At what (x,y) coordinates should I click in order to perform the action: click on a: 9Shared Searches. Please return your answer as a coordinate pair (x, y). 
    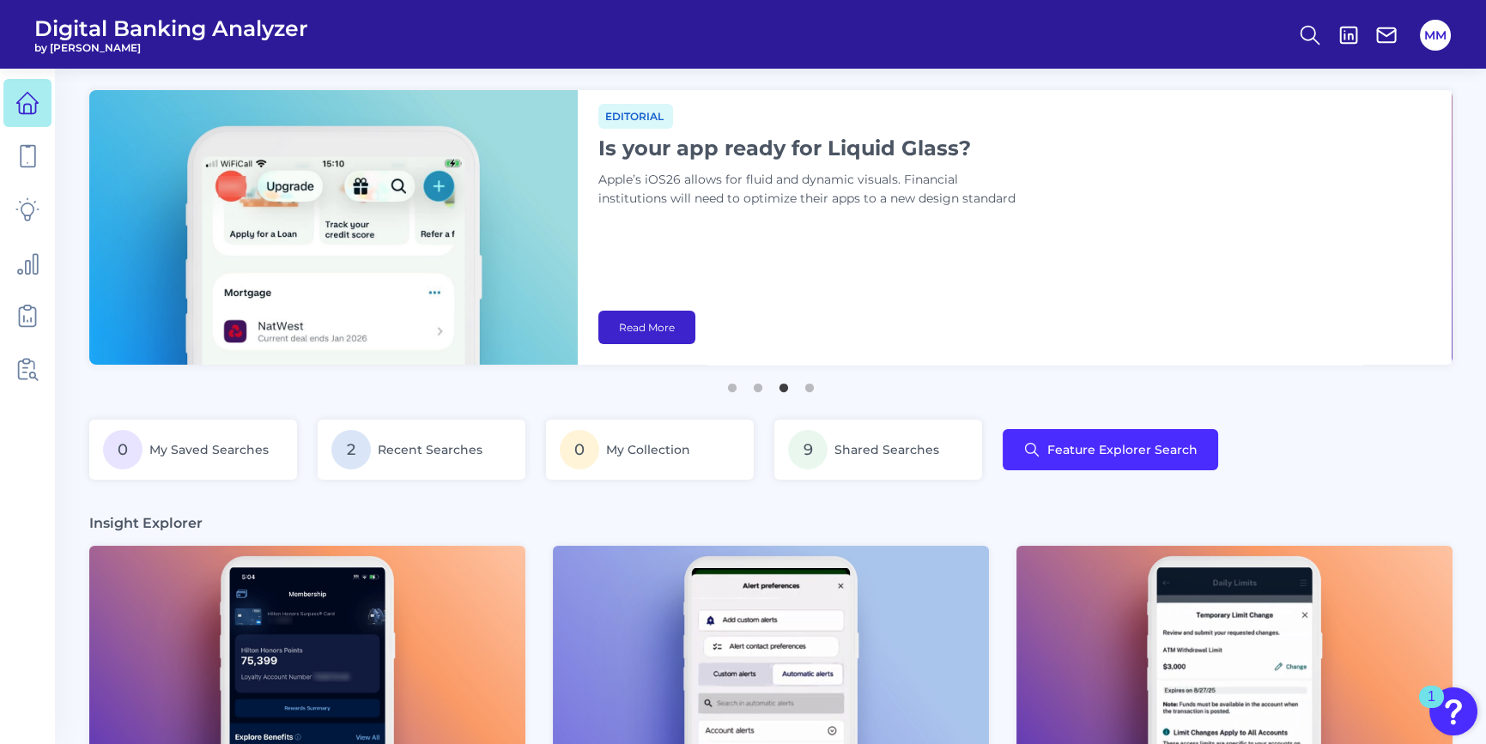
    Looking at the image, I should click on (878, 450).